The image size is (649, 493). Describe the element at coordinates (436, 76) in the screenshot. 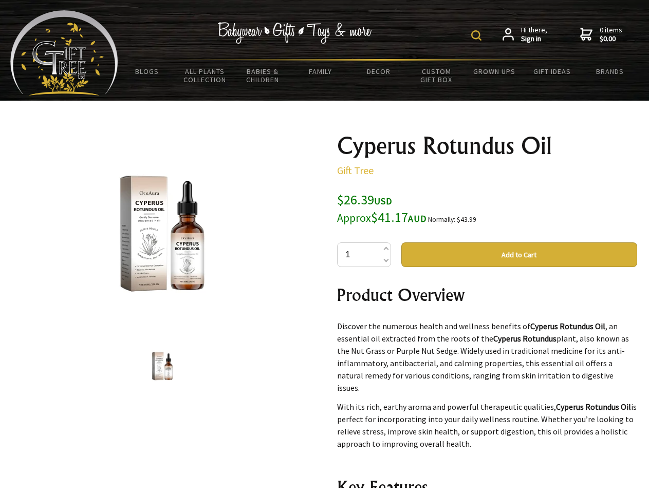

I see `a: Custom Gift Box` at that location.